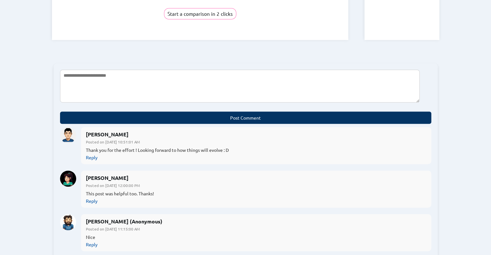 Image resolution: width=491 pixels, height=255 pixels. Describe the element at coordinates (256, 150) in the screenshot. I see `div: Thank you for the effort ! Looking forward to how things will evolve : D` at that location.